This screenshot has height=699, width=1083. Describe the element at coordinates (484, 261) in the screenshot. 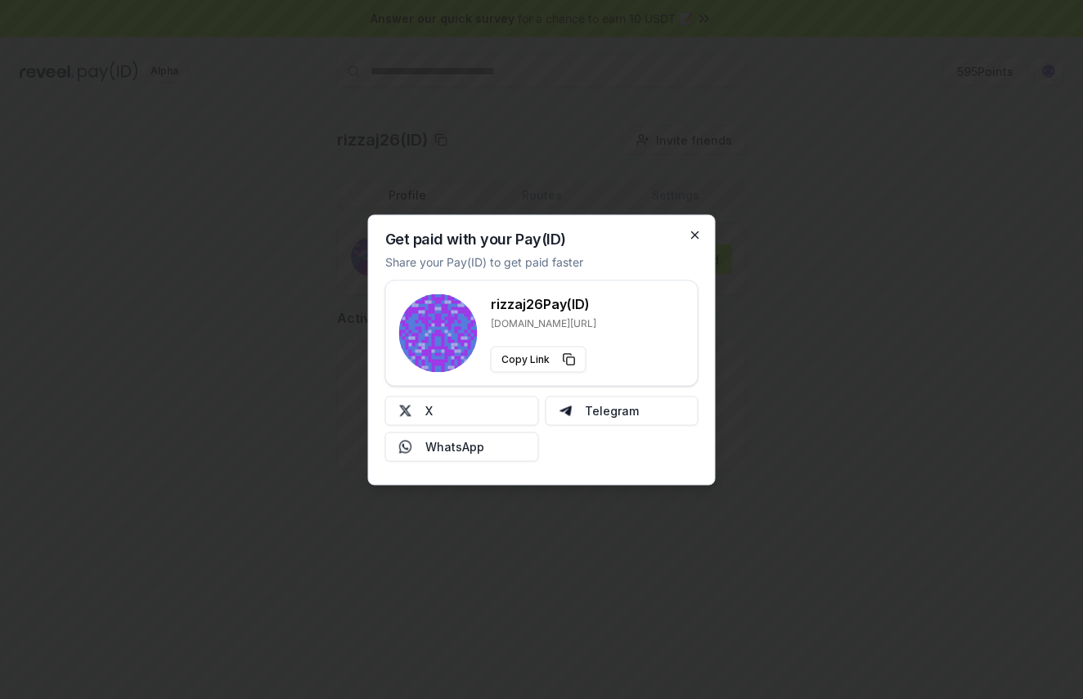

I see `p: Share your Pay(ID) to get paid faster` at that location.